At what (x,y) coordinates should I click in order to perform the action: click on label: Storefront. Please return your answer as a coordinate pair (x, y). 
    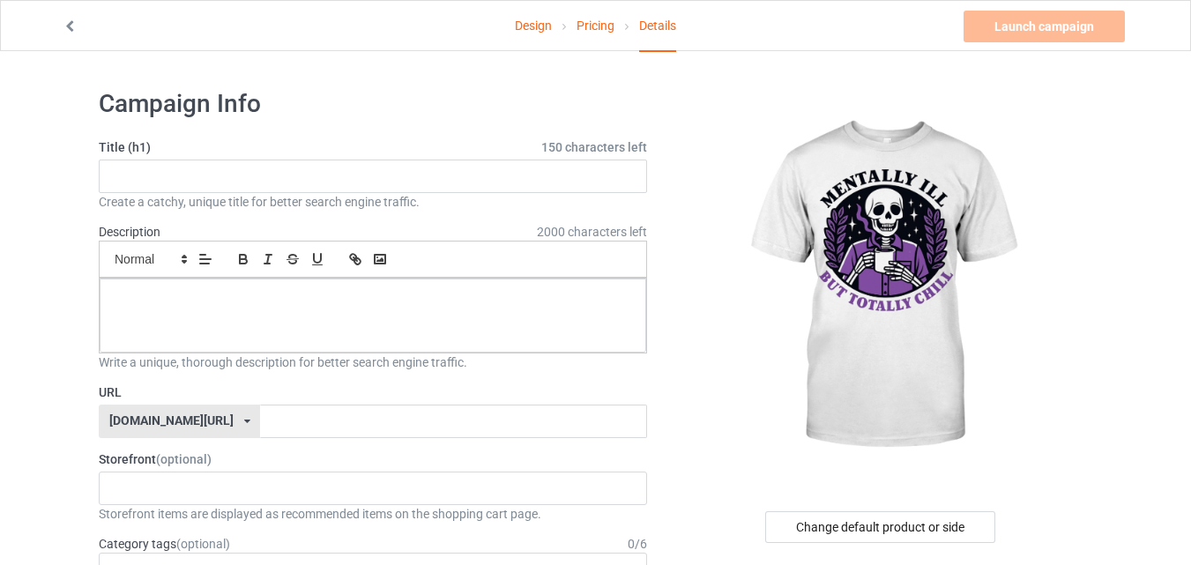
    Looking at the image, I should click on (373, 459).